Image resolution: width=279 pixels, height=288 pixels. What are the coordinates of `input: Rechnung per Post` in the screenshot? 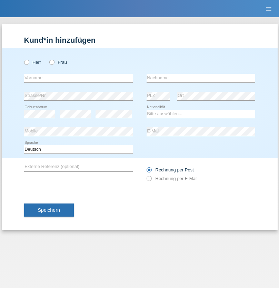 It's located at (148, 171).